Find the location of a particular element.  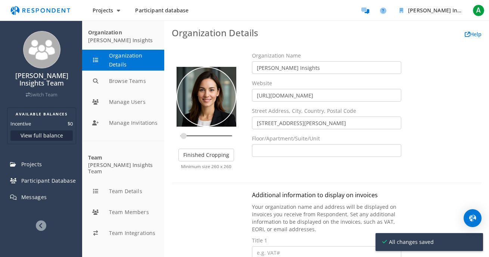

button: View full balance is located at coordinates (41, 135).